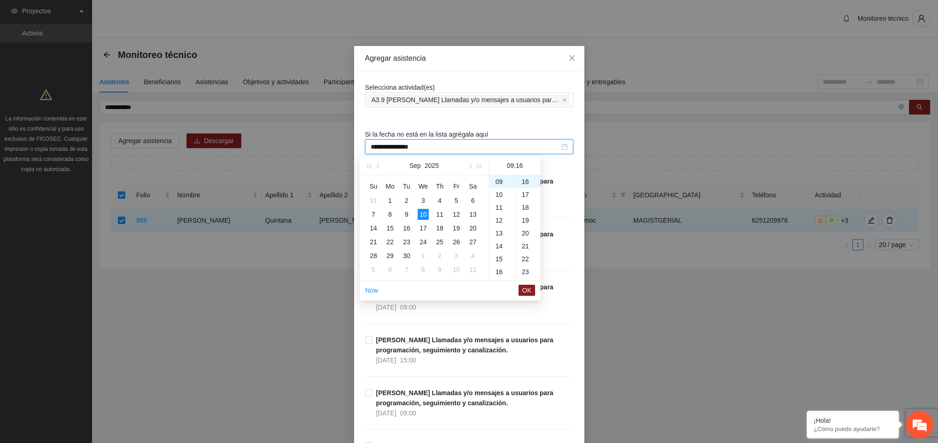 The width and height of the screenshot is (938, 443). I want to click on td: 2025-09-13, so click(473, 215).